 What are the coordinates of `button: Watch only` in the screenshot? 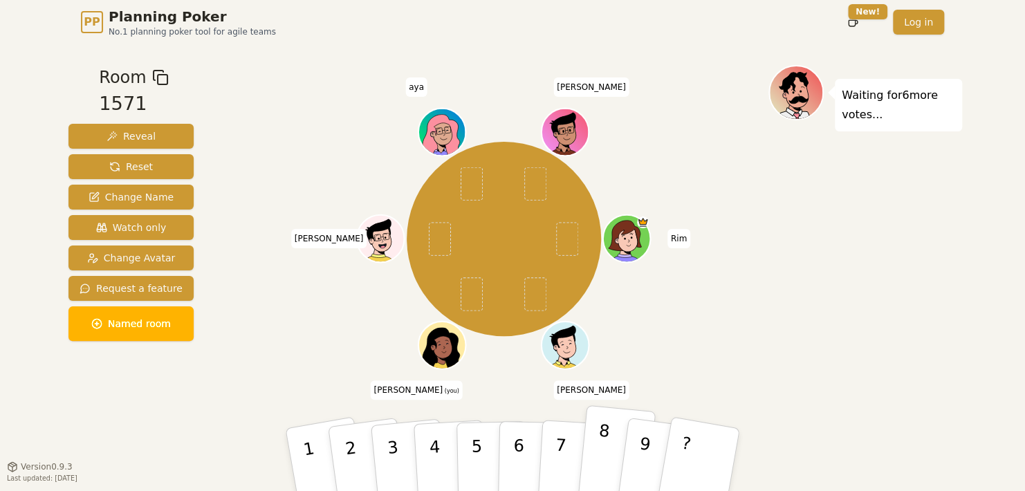 It's located at (131, 227).